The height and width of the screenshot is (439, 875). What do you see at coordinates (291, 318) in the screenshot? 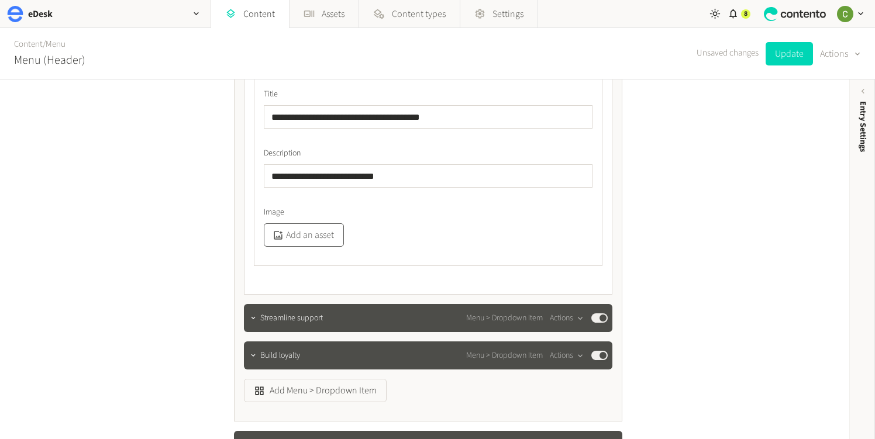
I see `span: Streamline support` at bounding box center [291, 318].